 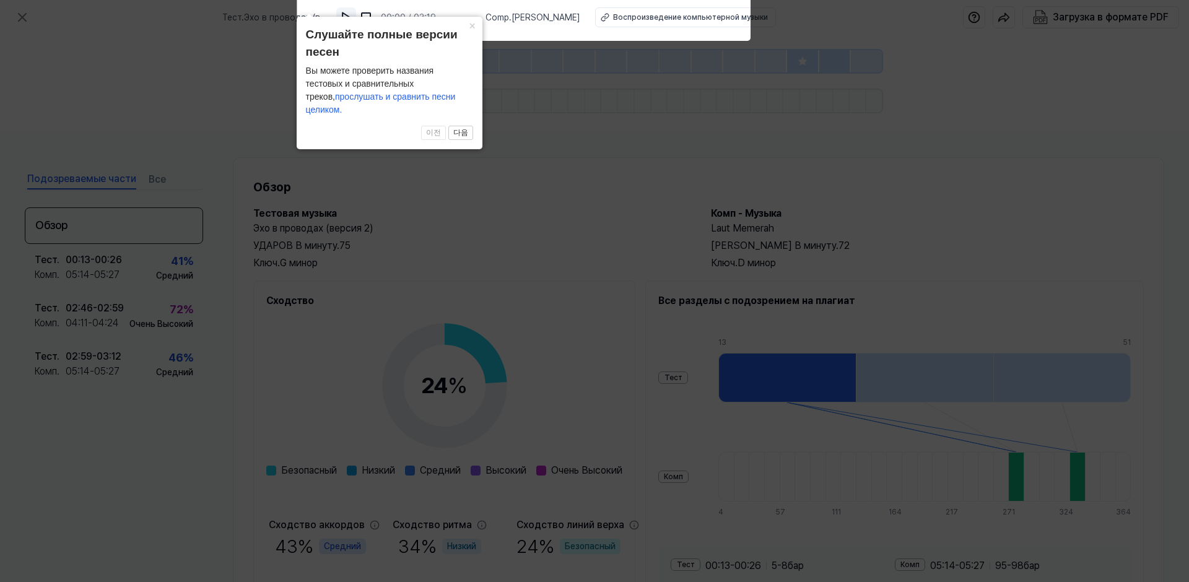 What do you see at coordinates (366, 17) in the screenshot?
I see `img: остановка` at bounding box center [366, 17].